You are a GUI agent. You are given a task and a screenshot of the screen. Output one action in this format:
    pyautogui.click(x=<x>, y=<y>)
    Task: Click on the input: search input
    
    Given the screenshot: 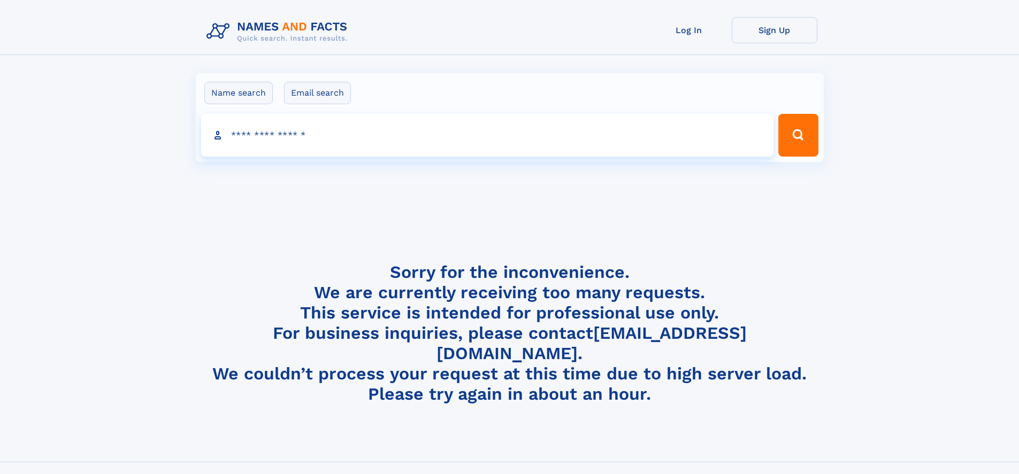 What is the action you would take?
    pyautogui.click(x=487, y=135)
    